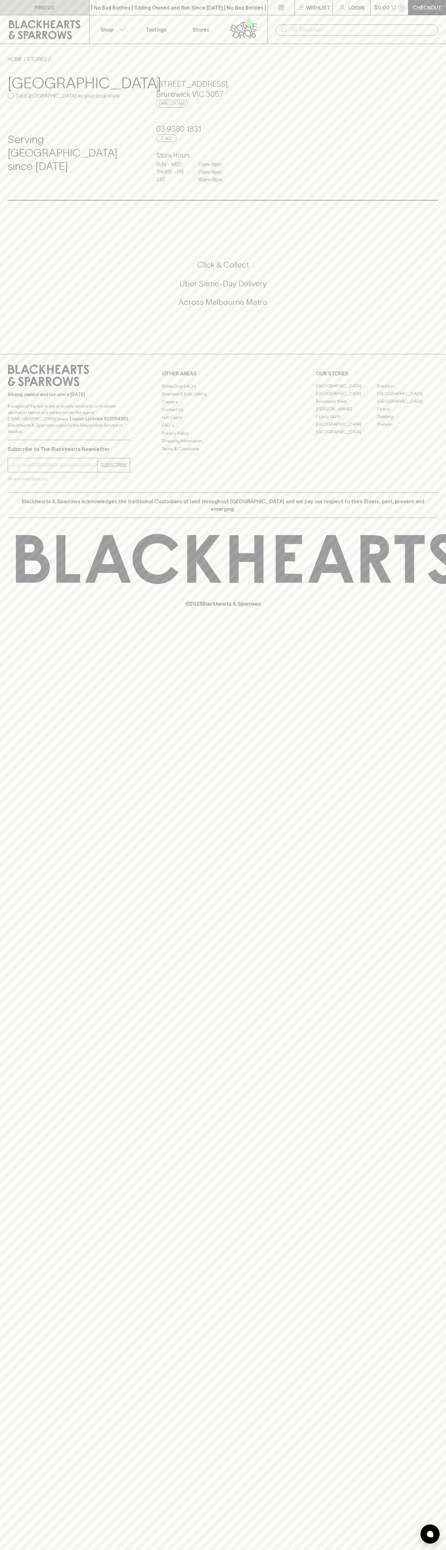 Image resolution: width=446 pixels, height=1550 pixels. What do you see at coordinates (223, 302) in the screenshot?
I see `h5: Across Melbourne Metro` at bounding box center [223, 302].